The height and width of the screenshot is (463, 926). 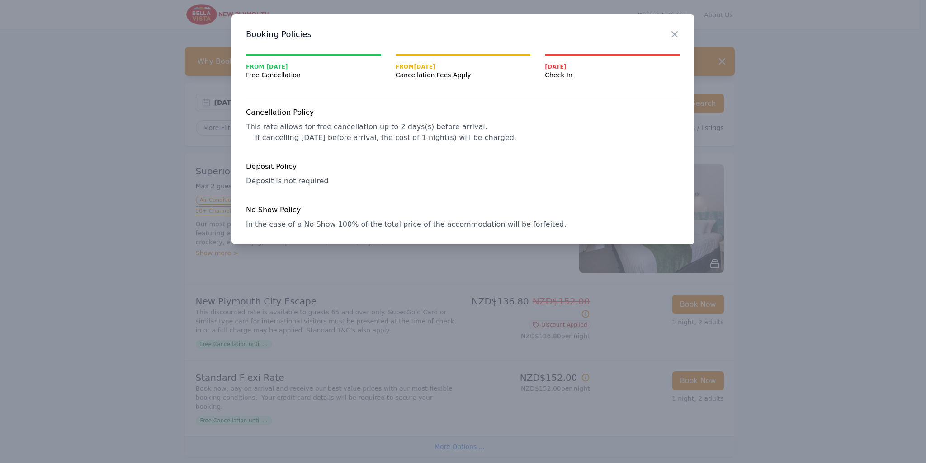 What do you see at coordinates (287, 181) in the screenshot?
I see `span: Deposit is not required` at bounding box center [287, 181].